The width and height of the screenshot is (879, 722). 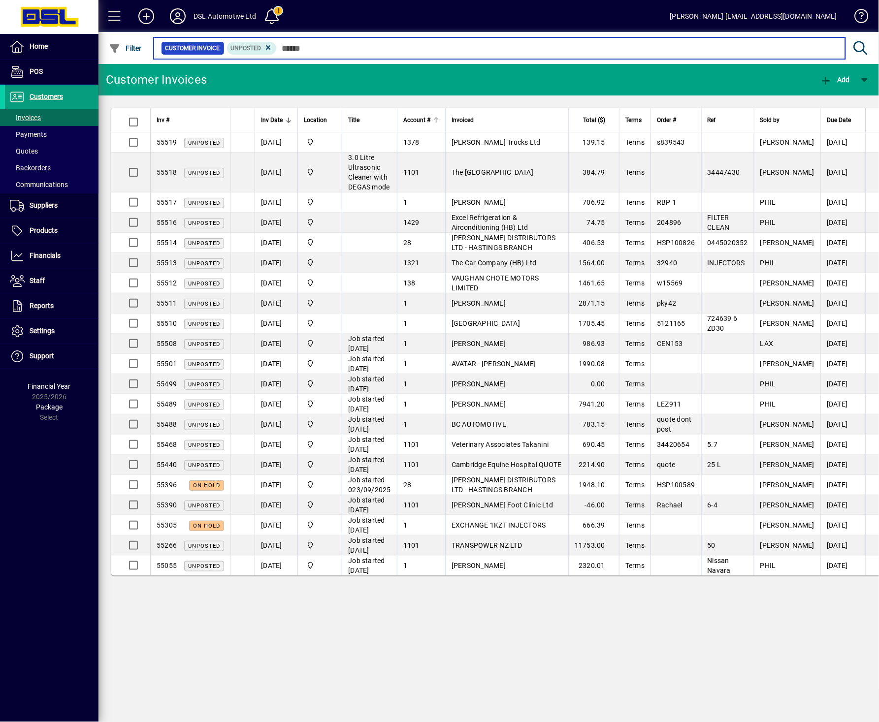 What do you see at coordinates (666, 202) in the screenshot?
I see `span: RBP 1` at bounding box center [666, 202].